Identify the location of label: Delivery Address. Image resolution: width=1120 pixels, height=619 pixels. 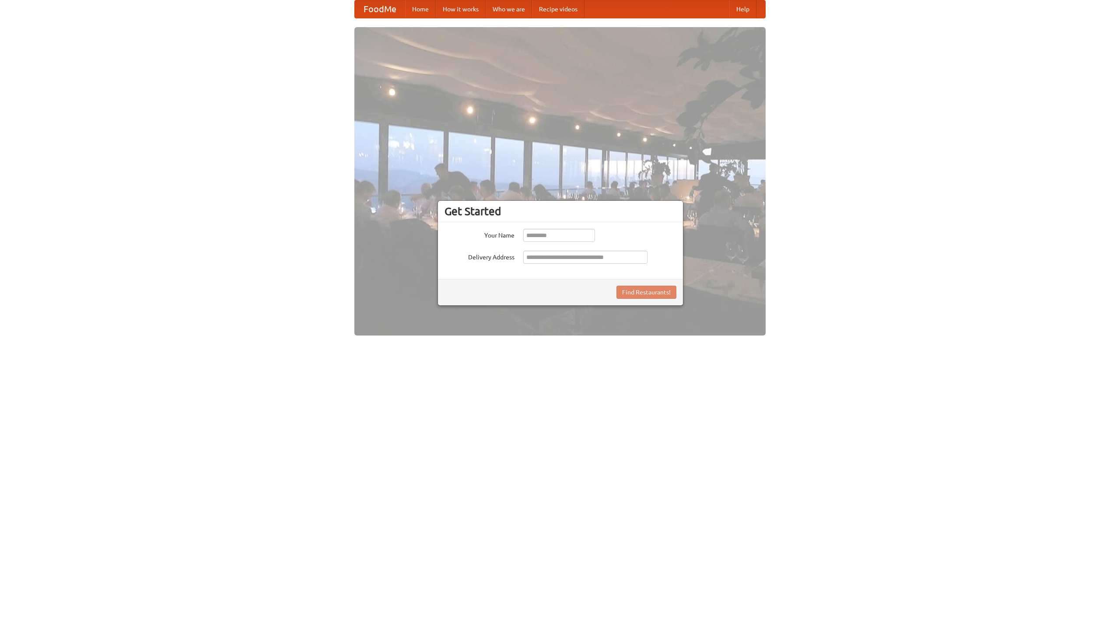
(480, 256).